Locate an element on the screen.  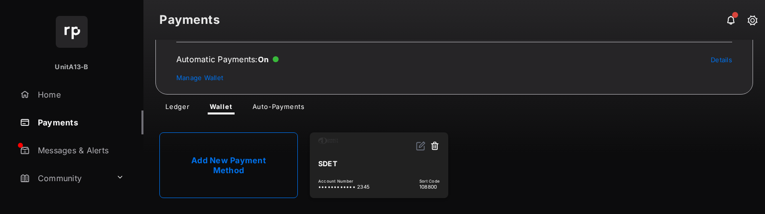
div: Automatic Payments : is located at coordinates (228, 59).